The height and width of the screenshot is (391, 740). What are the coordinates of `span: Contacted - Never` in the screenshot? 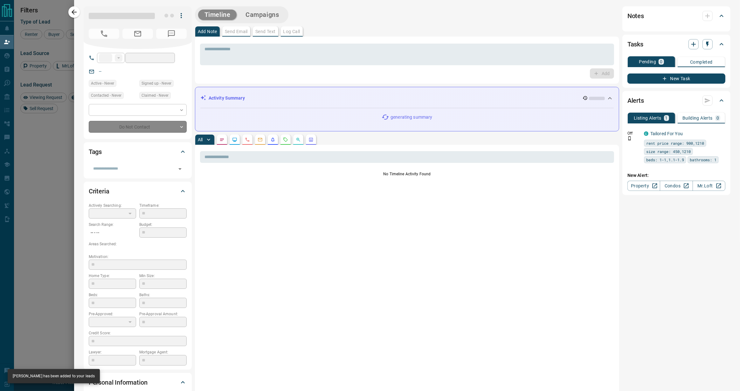 It's located at (106, 95).